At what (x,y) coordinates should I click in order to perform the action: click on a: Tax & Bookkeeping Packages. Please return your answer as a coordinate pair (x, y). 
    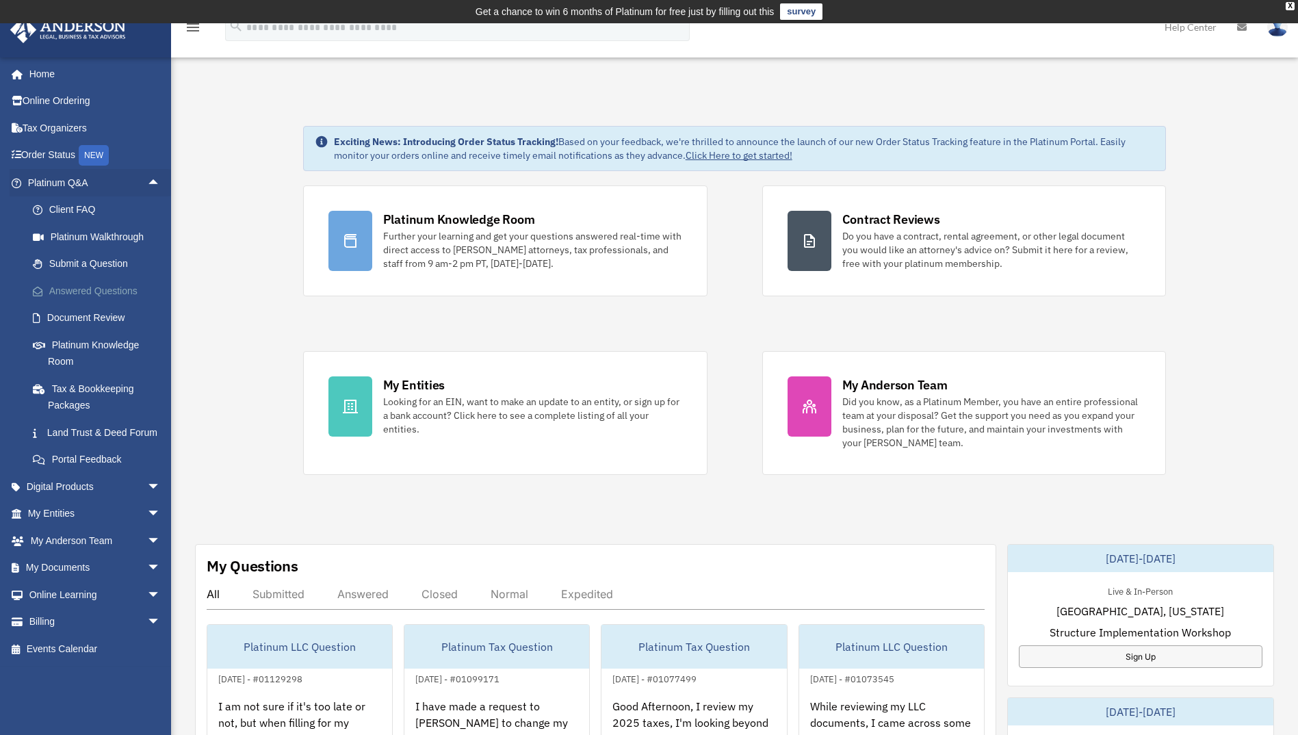
    Looking at the image, I should click on (100, 397).